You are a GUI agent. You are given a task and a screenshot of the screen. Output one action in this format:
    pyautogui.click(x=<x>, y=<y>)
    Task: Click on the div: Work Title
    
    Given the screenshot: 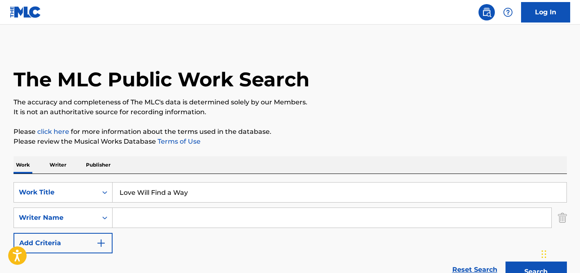 What is the action you would take?
    pyautogui.click(x=56, y=193)
    